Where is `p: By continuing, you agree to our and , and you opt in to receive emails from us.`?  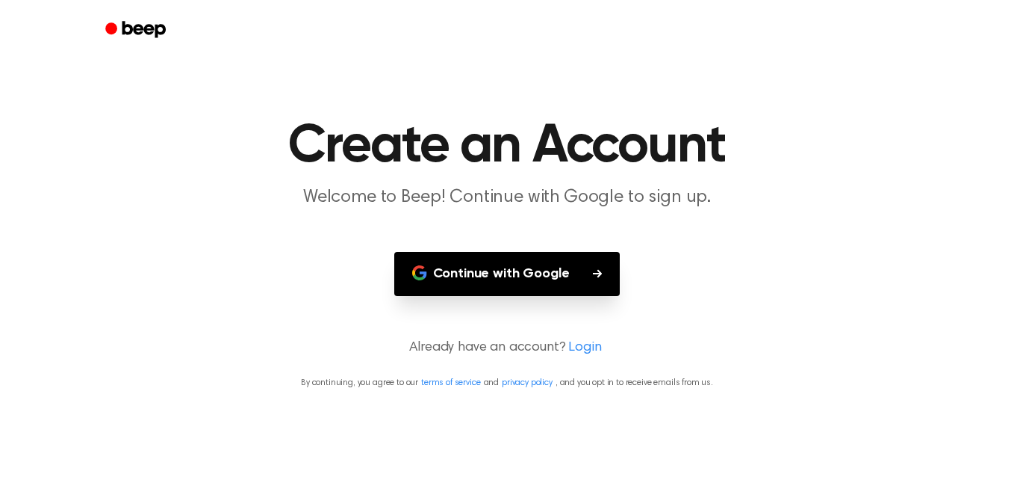
p: By continuing, you agree to our and , and you opt in to receive emails from us. is located at coordinates (507, 382).